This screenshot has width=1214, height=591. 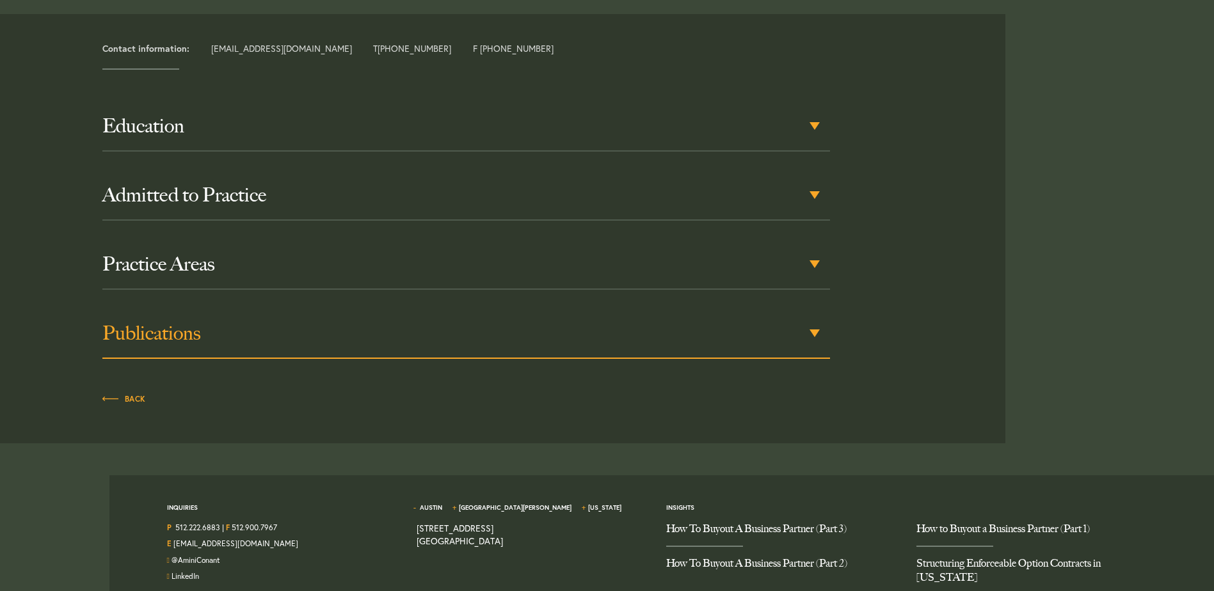 What do you see at coordinates (460, 534) in the screenshot?
I see `a: View on map` at bounding box center [460, 534].